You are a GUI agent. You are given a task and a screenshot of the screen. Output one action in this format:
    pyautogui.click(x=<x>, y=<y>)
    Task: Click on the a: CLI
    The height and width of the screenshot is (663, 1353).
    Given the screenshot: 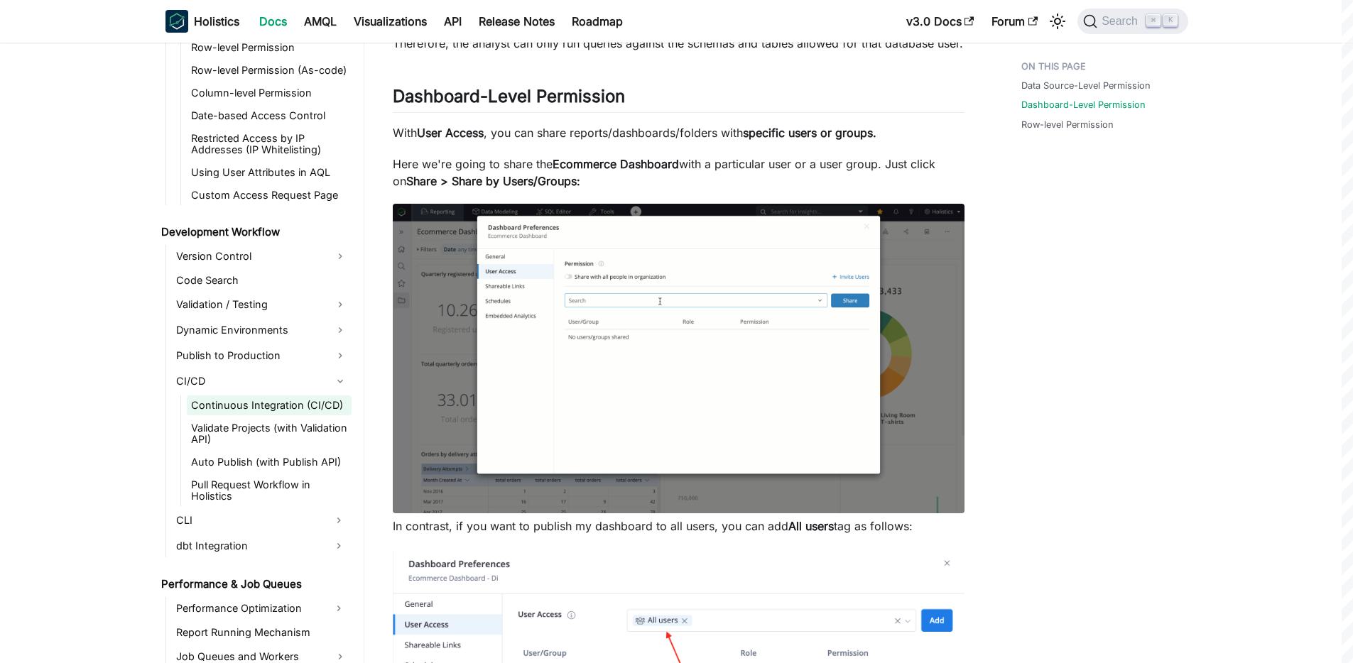 What is the action you would take?
    pyautogui.click(x=249, y=520)
    